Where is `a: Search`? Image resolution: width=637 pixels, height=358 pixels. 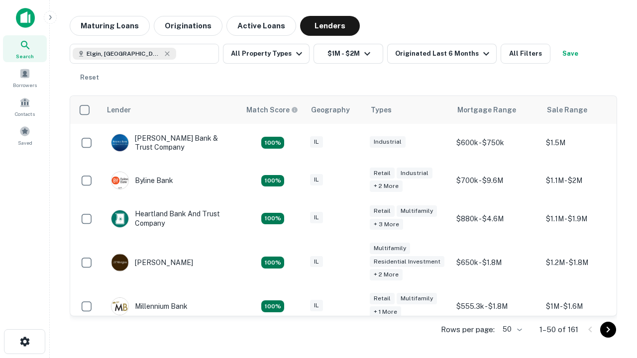
a: Search is located at coordinates (25, 49).